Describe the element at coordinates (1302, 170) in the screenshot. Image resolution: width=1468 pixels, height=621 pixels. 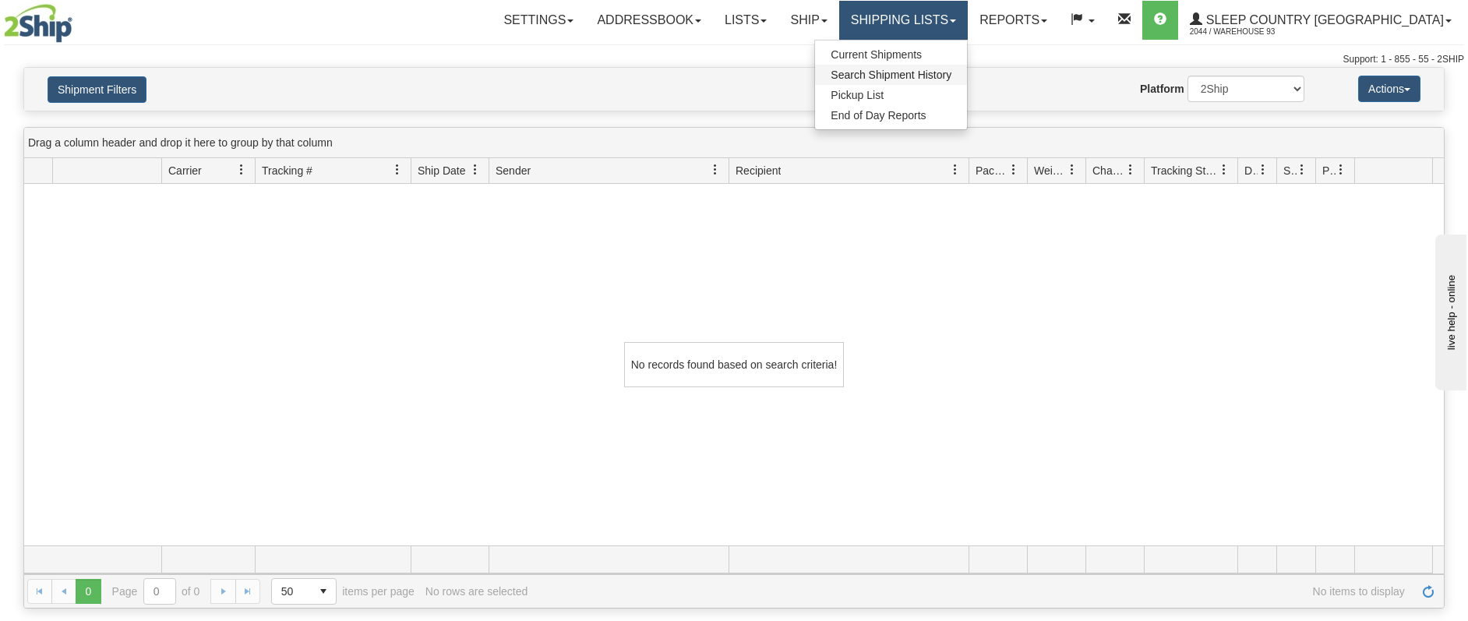
I see `a: Shipment Issues filter column settings` at that location.